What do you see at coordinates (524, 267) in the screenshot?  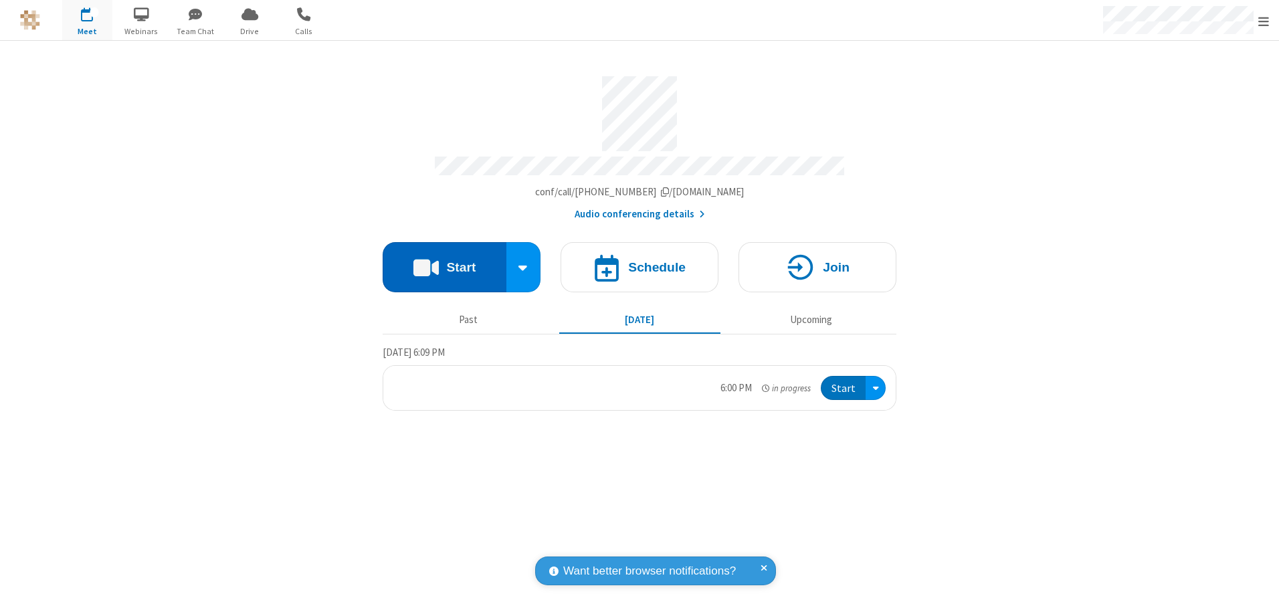 I see `div: Start conference options` at bounding box center [524, 267].